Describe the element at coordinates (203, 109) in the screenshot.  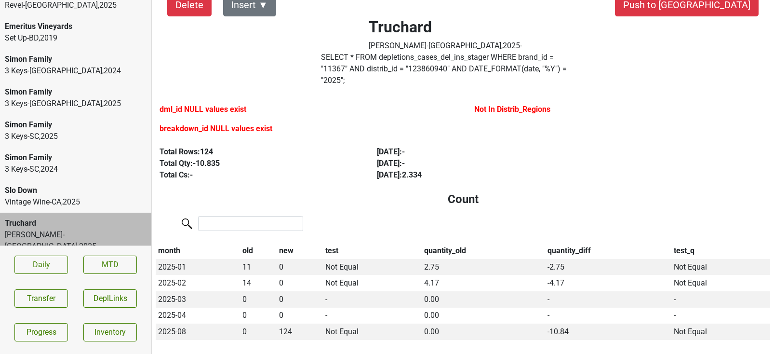
I see `label: dml_id NULL values exist` at that location.